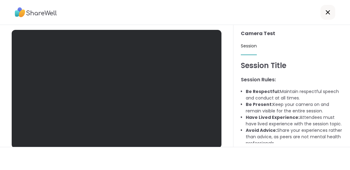  I want to click on li: Attendees must have lived experience with the session topic., so click(294, 120).